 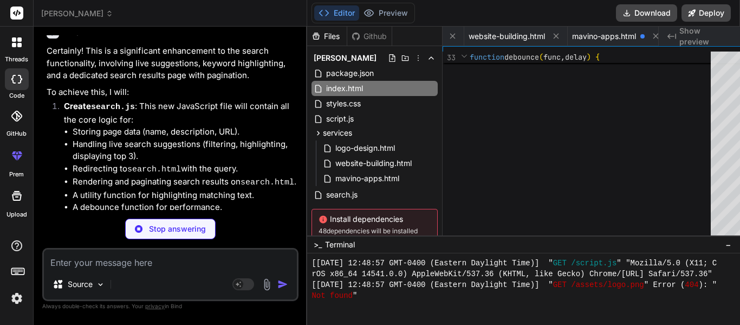 What do you see at coordinates (374, 231) in the screenshot?
I see `span: 48 dependencies will be installed` at bounding box center [374, 231].